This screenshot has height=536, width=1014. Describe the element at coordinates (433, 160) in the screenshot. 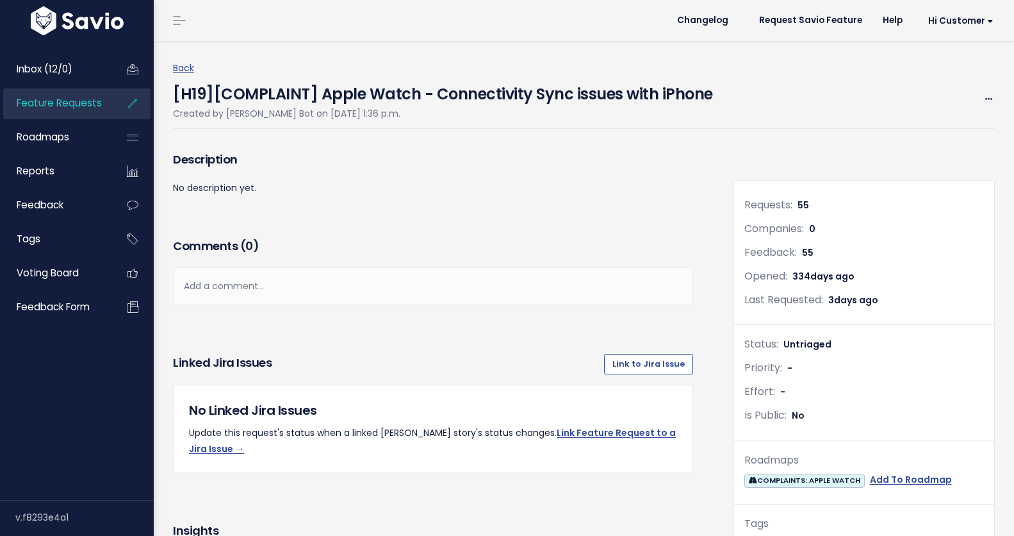

I see `h3: Description` at that location.